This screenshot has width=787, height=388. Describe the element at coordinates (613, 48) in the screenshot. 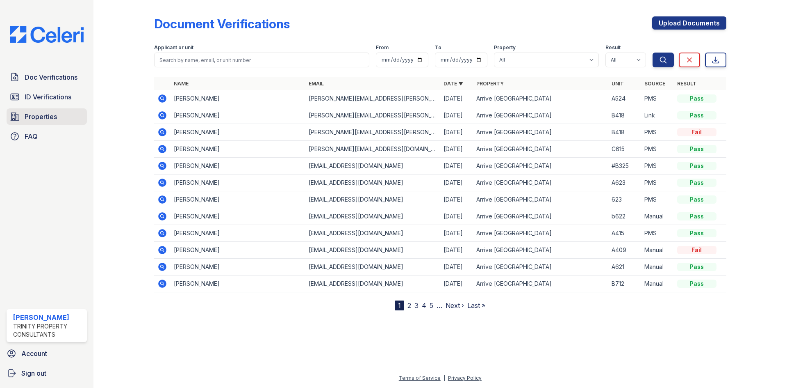

I see `label: Result` at that location.